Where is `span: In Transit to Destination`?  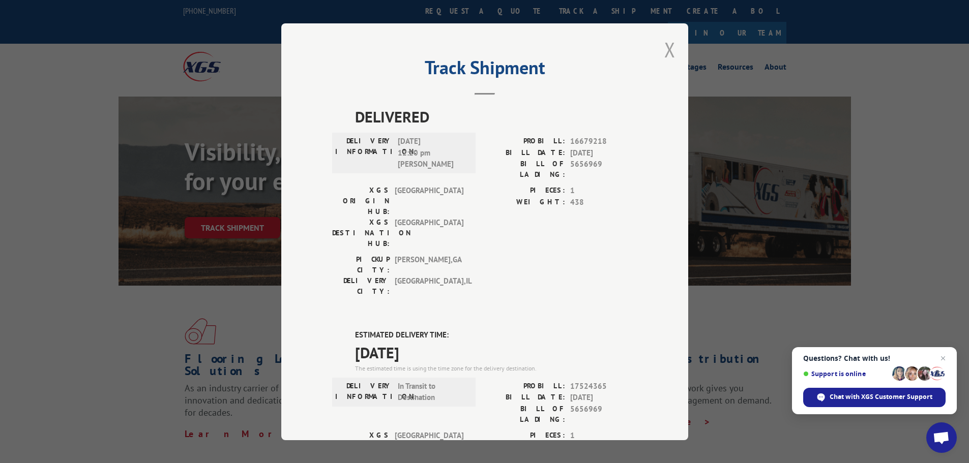 span: In Transit to Destination is located at coordinates (432, 392).